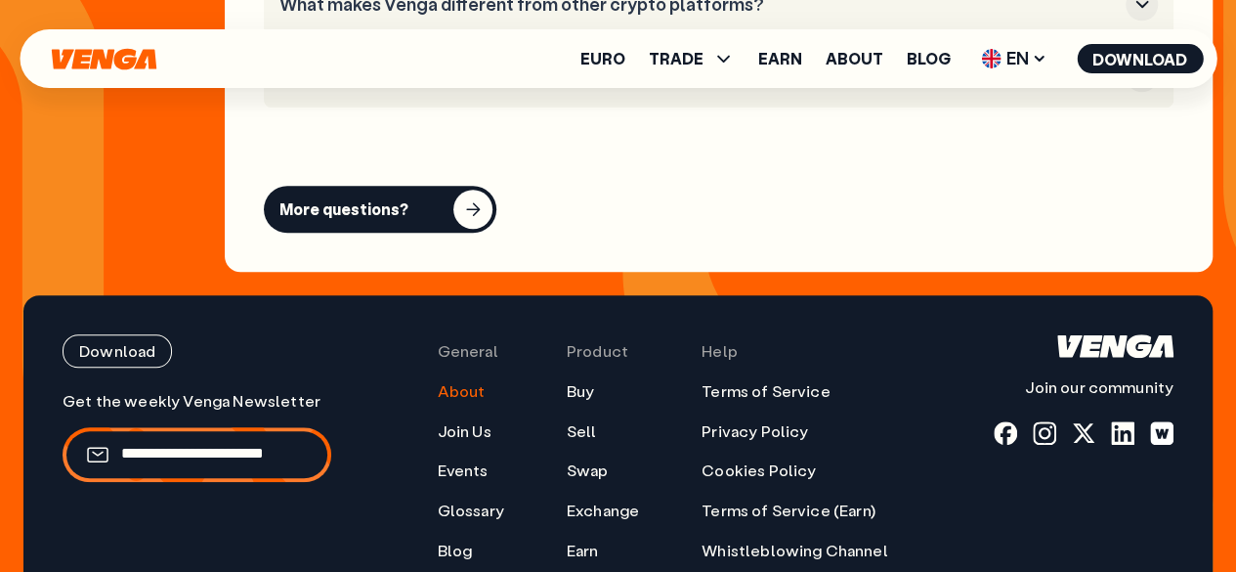  I want to click on a: Join Us, so click(463, 431).